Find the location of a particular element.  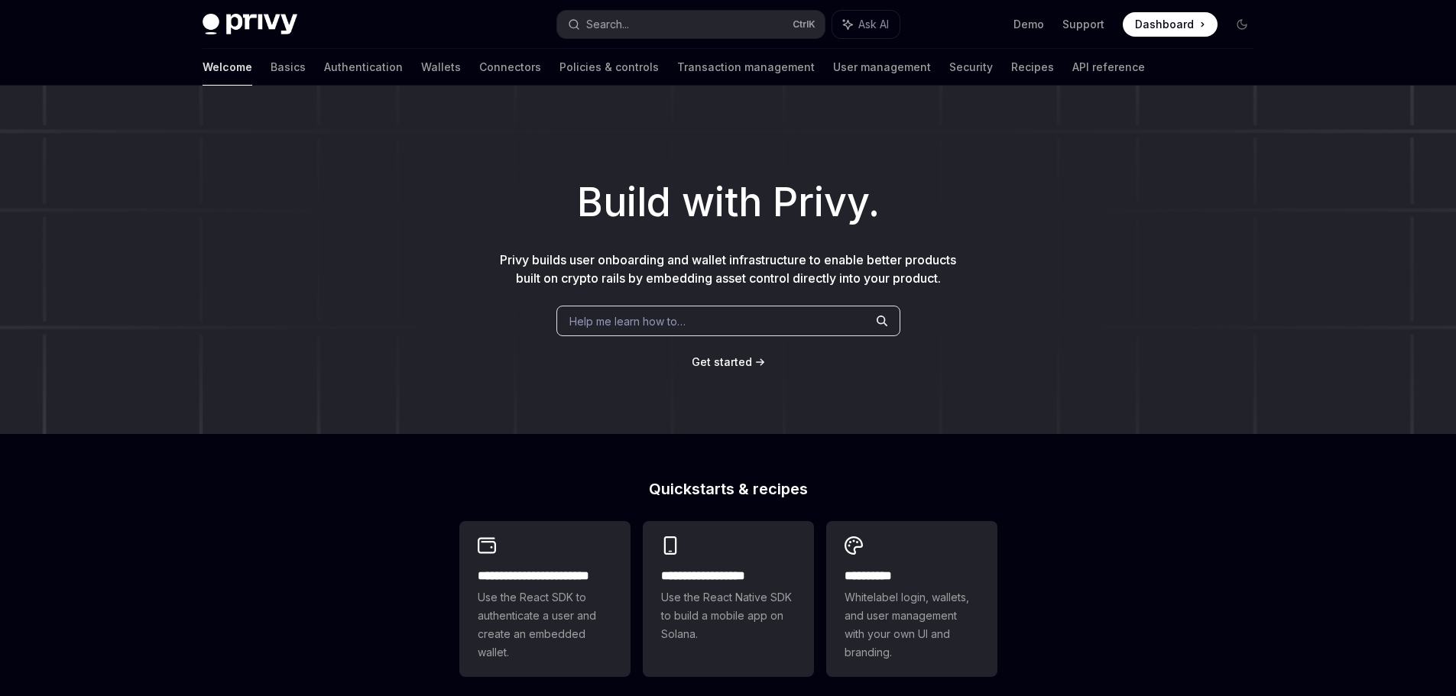

img: dark logo is located at coordinates (250, 24).